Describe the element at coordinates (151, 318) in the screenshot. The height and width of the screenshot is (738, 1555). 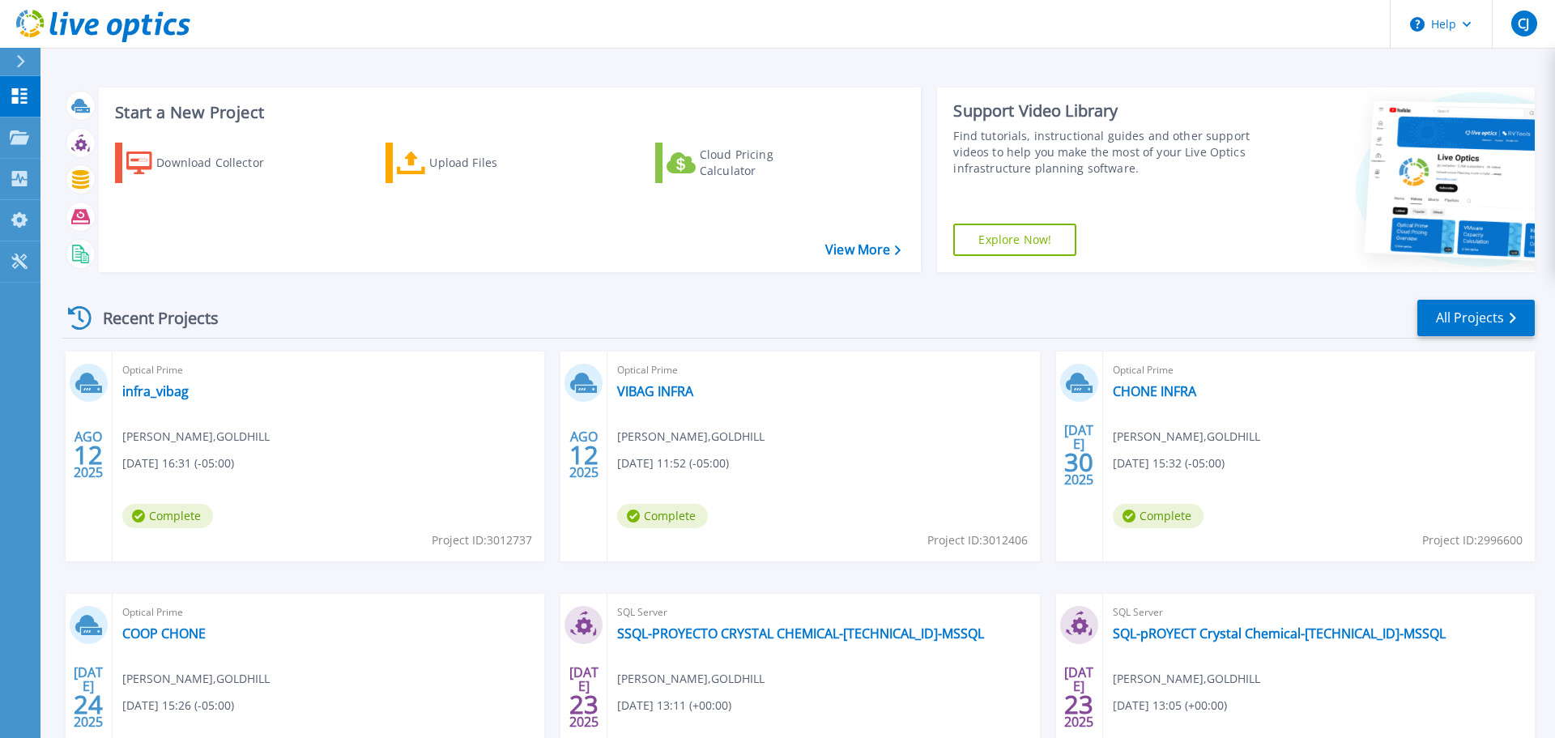
I see `div: Recent Projects` at that location.